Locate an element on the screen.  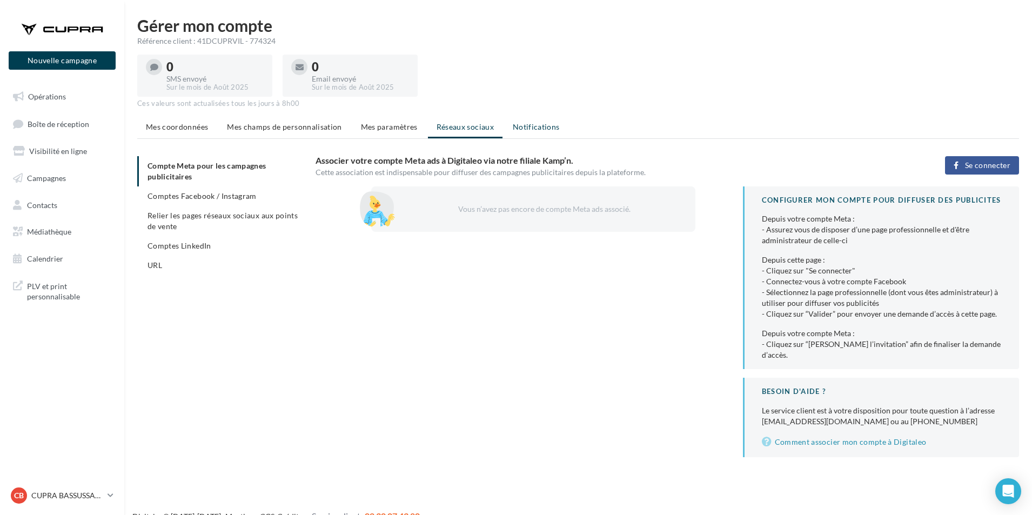
span: Calendrier is located at coordinates (45, 258).